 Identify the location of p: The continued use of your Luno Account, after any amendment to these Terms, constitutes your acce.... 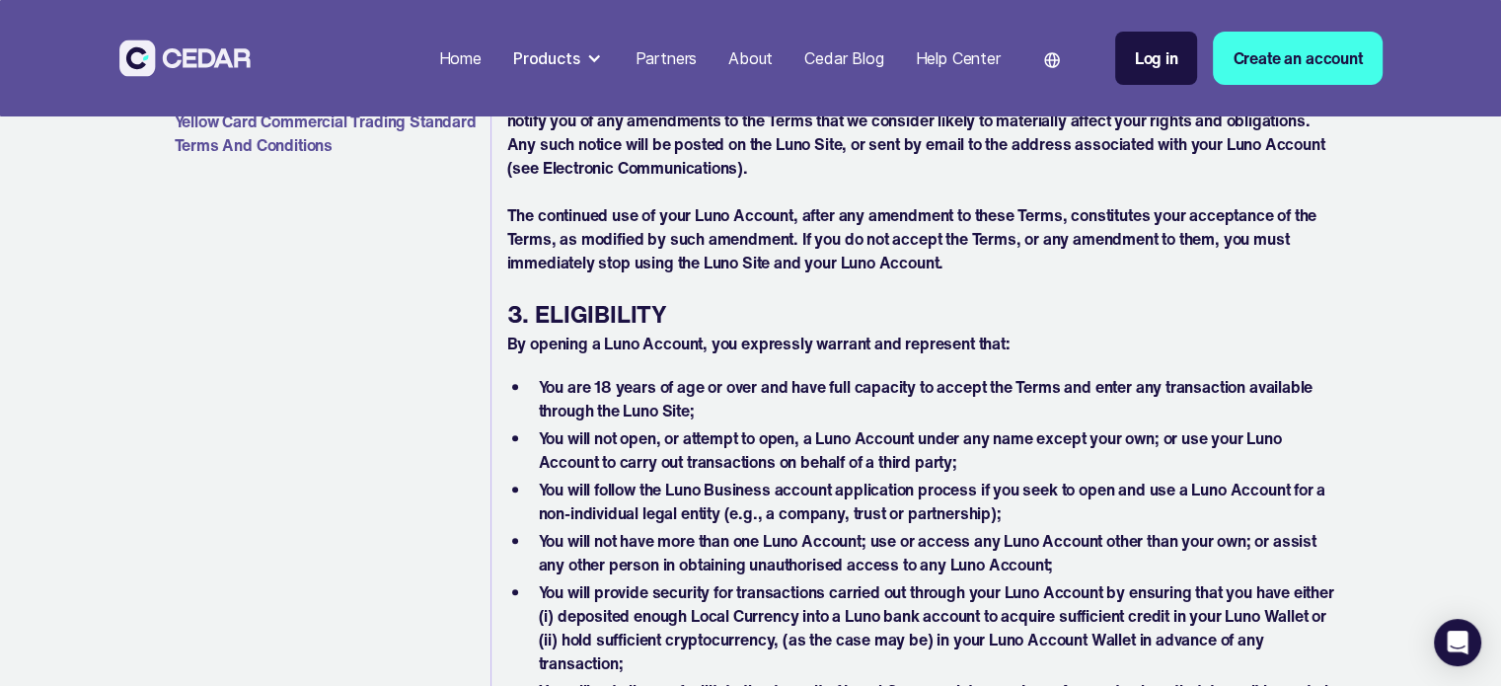
(925, 239).